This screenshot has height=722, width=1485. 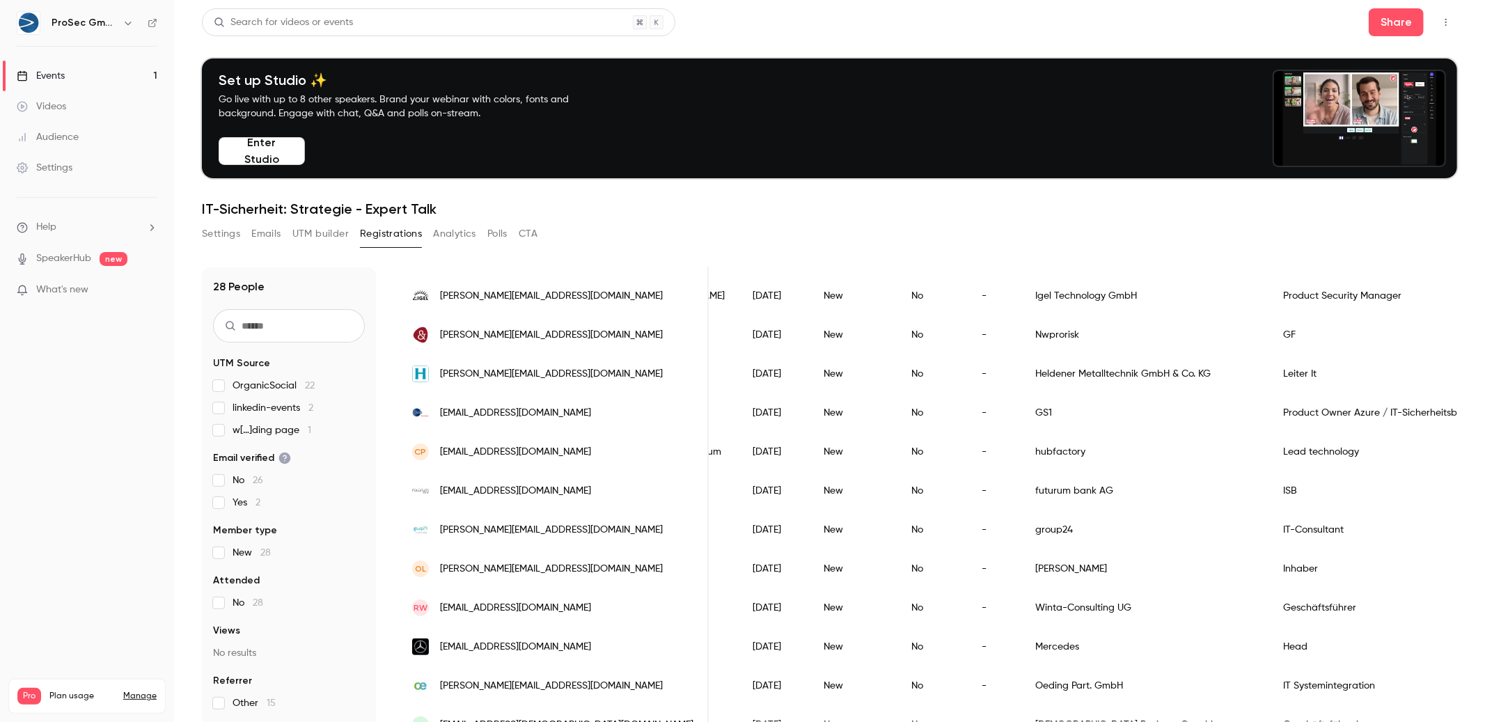 I want to click on img: hmt-automotive.com, so click(x=421, y=374).